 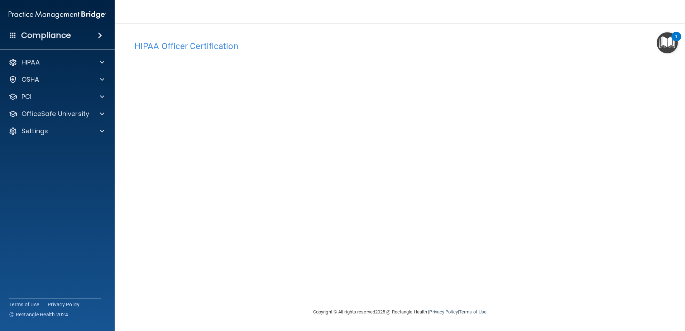 I want to click on button: Open Resource Center, 1 new notification, so click(x=667, y=43).